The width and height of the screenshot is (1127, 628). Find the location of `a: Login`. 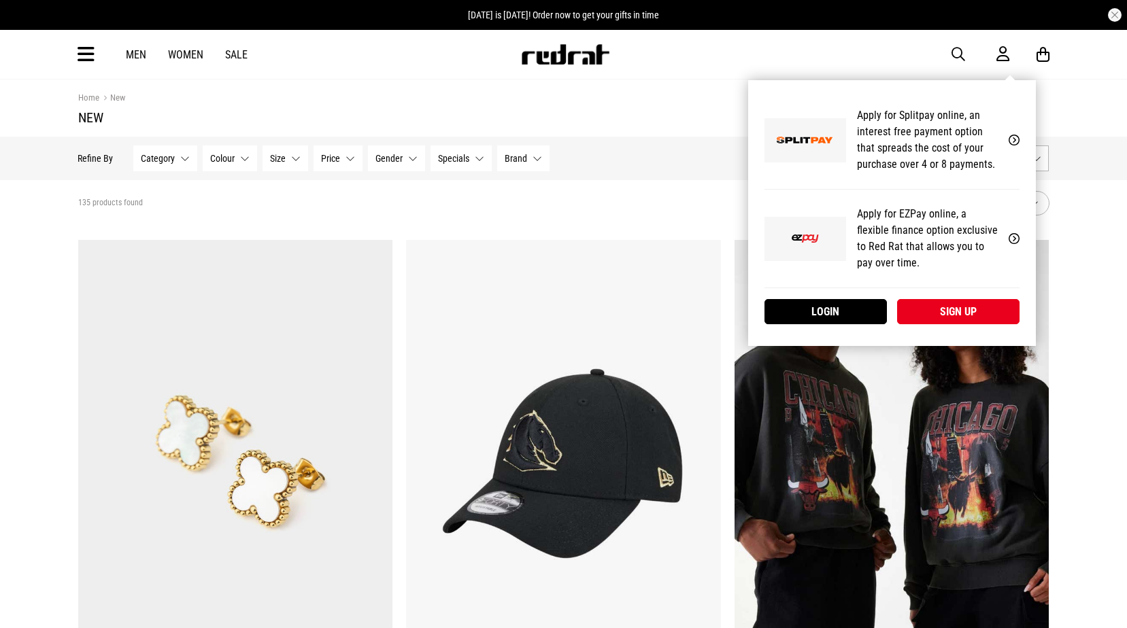

a: Login is located at coordinates (825, 311).